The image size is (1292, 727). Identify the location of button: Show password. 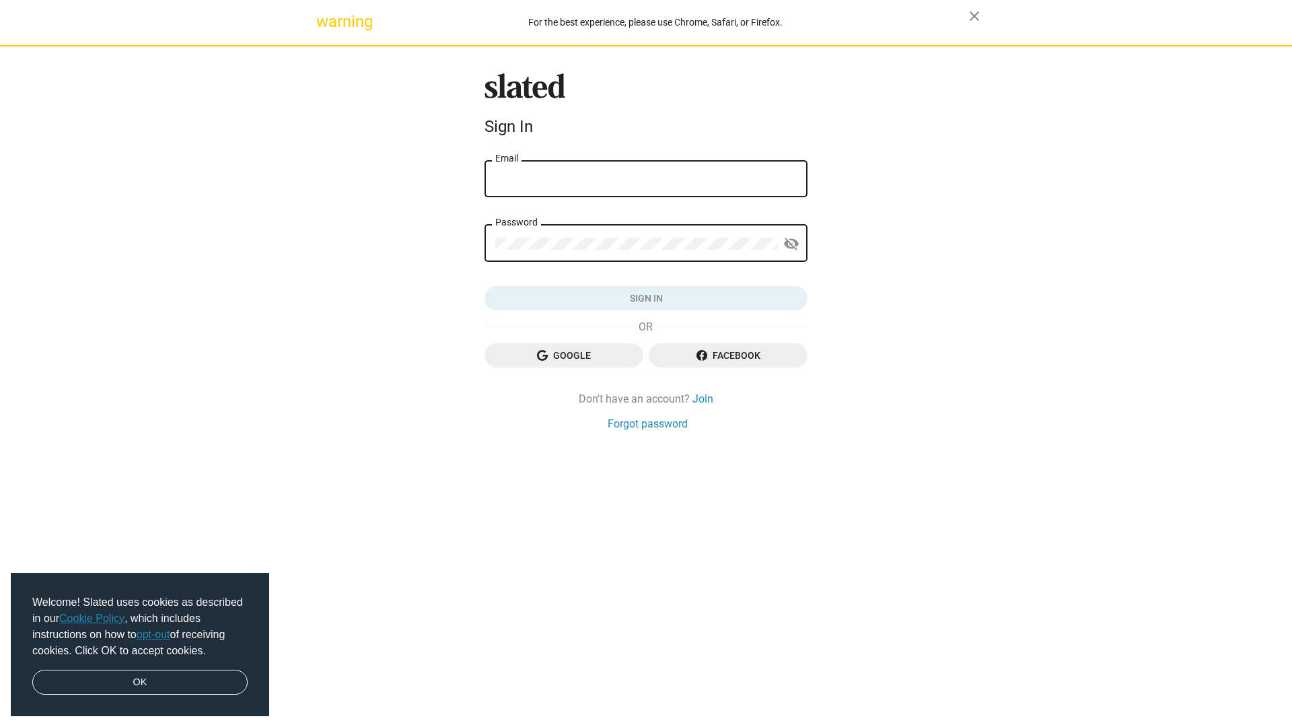
(791, 244).